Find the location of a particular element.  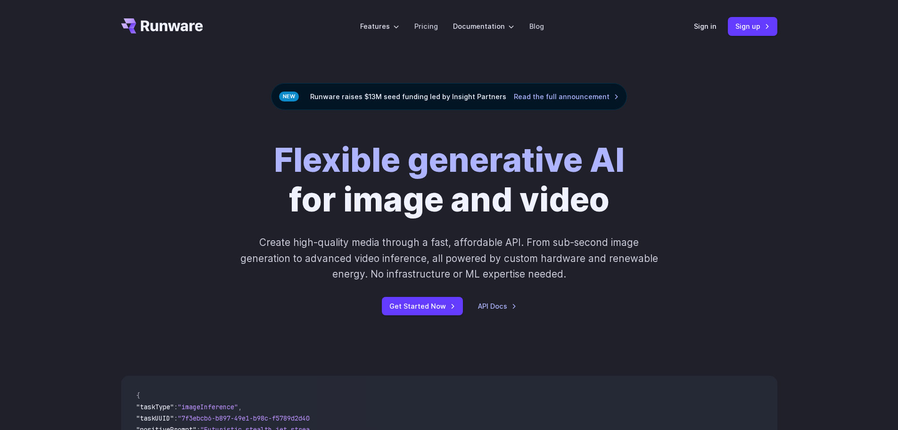

strong: Flexible generative AI is located at coordinates (449, 159).